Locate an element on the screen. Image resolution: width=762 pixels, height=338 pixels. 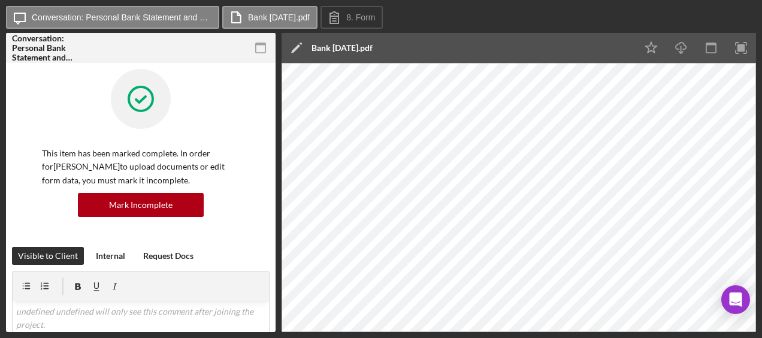
button: Request Docs is located at coordinates (168, 256).